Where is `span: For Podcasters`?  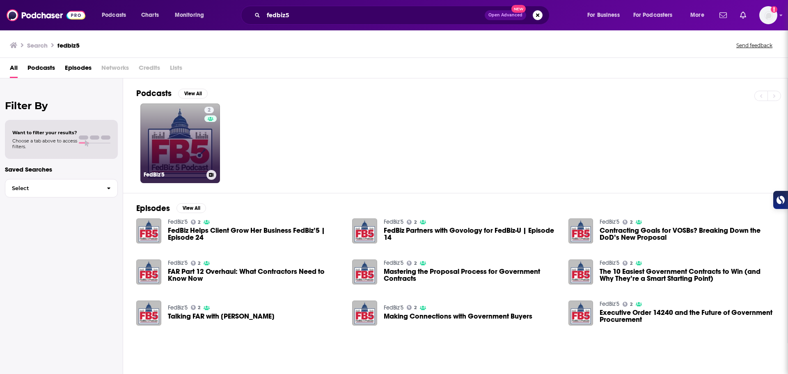
span: For Podcasters is located at coordinates (653, 15).